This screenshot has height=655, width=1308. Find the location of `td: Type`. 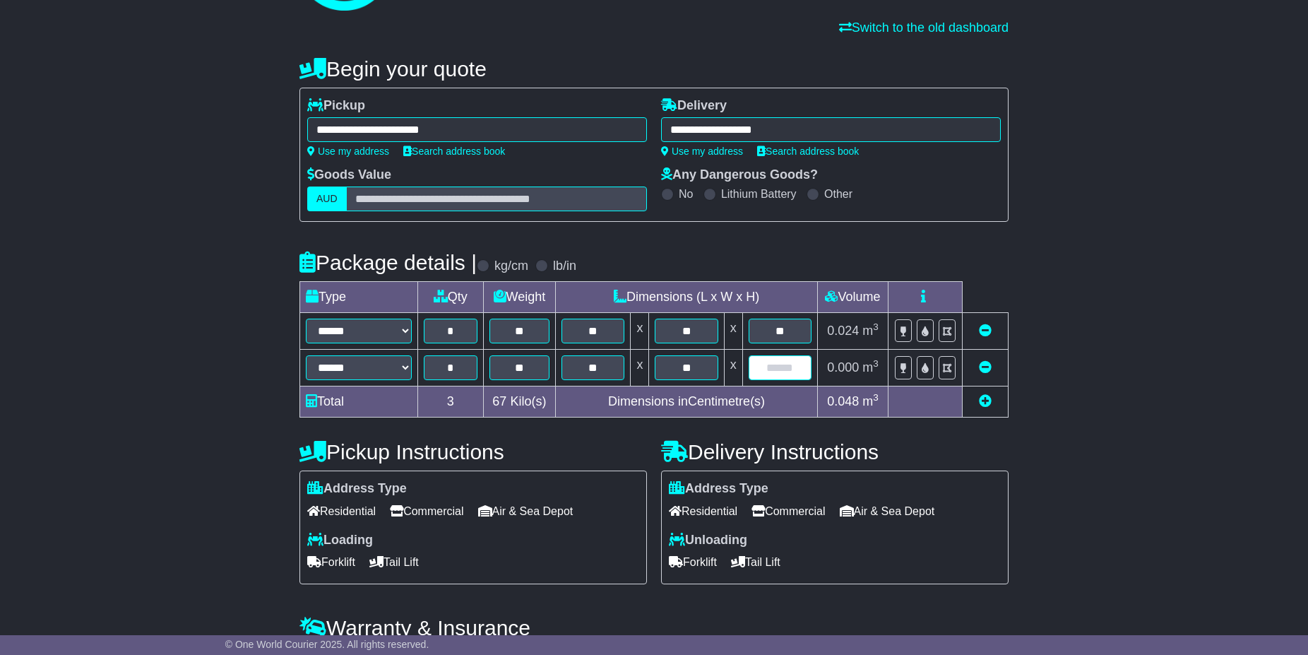

td: Type is located at coordinates (359, 297).